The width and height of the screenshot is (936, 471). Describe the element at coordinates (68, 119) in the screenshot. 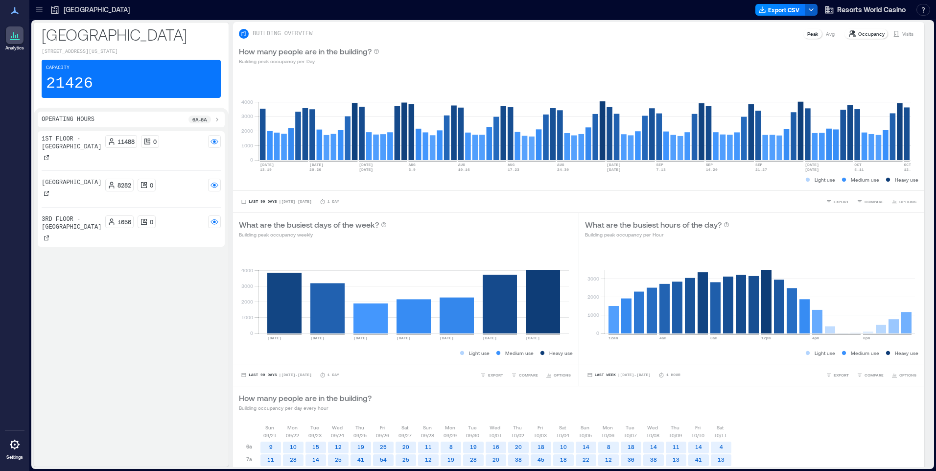

I see `p: Operating Hours` at that location.